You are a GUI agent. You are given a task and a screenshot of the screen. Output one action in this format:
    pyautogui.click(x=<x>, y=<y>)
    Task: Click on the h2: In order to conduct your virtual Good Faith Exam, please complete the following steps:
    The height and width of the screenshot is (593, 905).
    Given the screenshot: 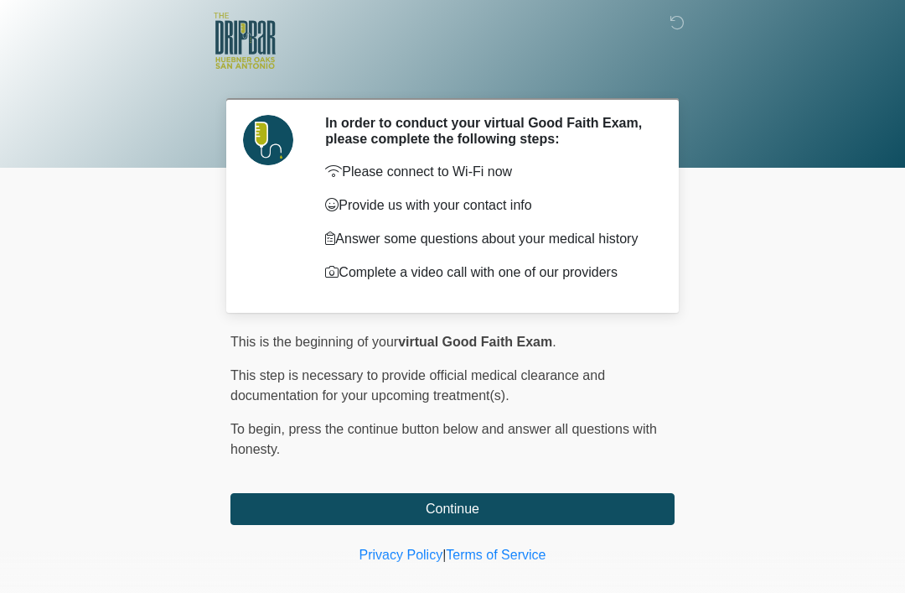 What is the action you would take?
    pyautogui.click(x=487, y=131)
    